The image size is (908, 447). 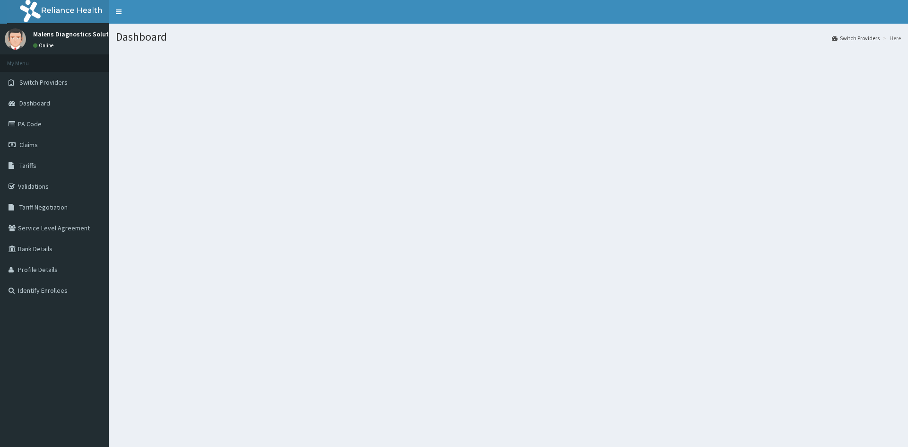 I want to click on span: Switch Providers, so click(x=44, y=82).